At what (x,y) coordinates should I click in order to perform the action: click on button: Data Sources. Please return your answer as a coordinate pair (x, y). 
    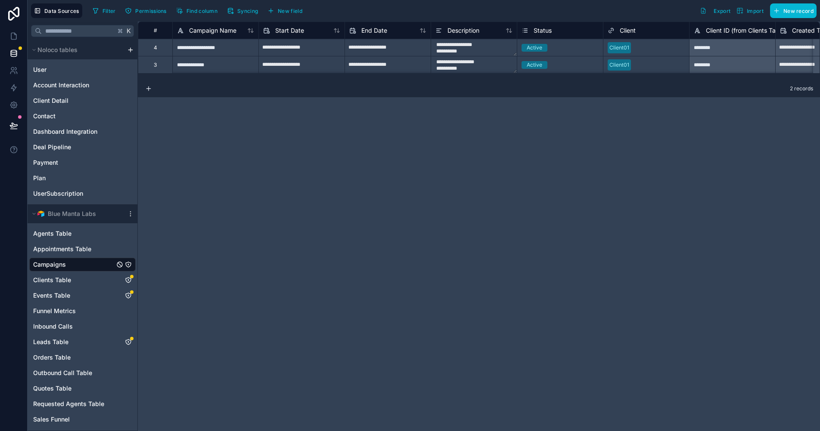
    Looking at the image, I should click on (56, 11).